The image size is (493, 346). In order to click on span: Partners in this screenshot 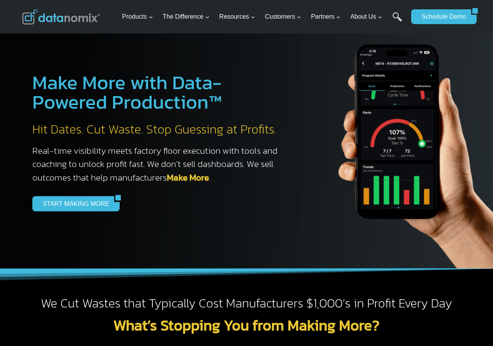, I will do `click(326, 17)`.